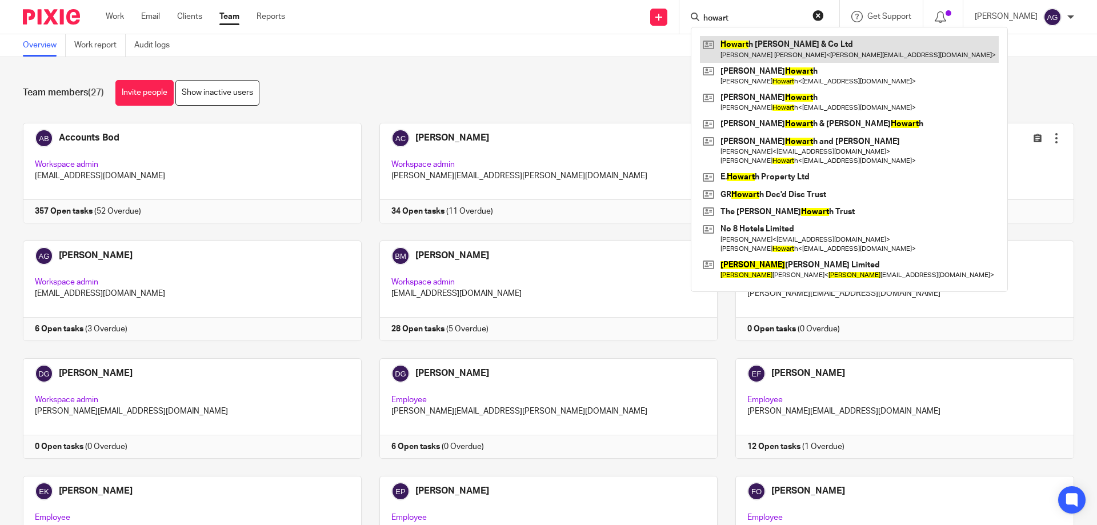 Image resolution: width=1097 pixels, height=525 pixels. Describe the element at coordinates (63, 93) in the screenshot. I see `h1: Team members` at that location.